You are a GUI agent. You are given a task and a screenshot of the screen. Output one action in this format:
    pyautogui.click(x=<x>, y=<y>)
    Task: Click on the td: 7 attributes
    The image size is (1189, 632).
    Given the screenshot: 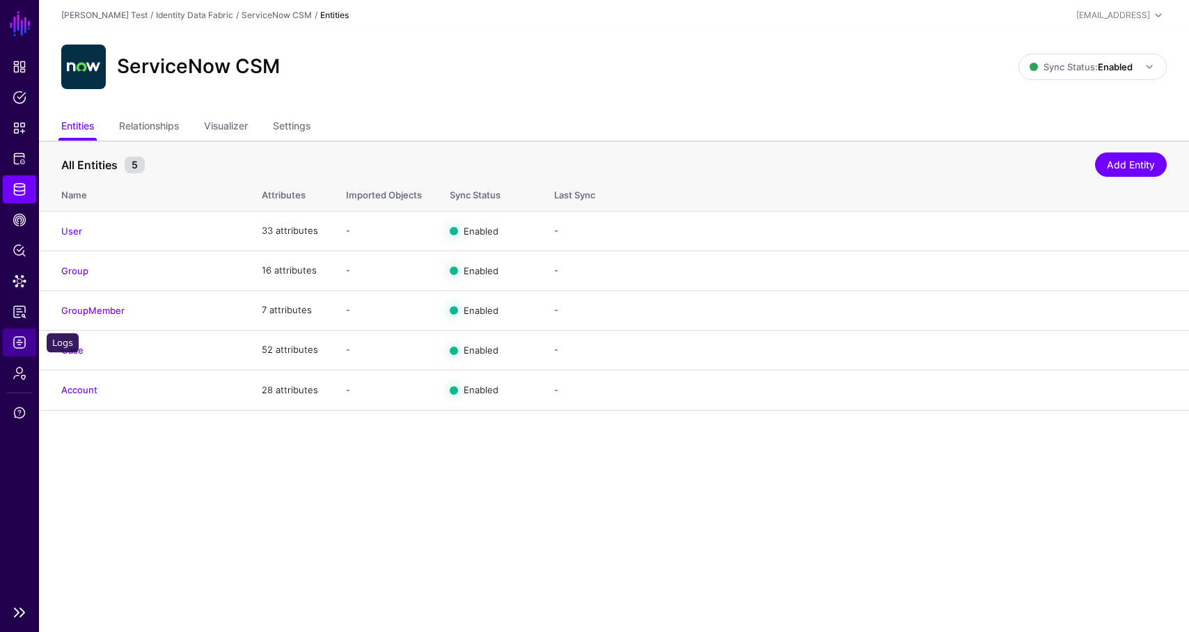 What is the action you would take?
    pyautogui.click(x=290, y=310)
    